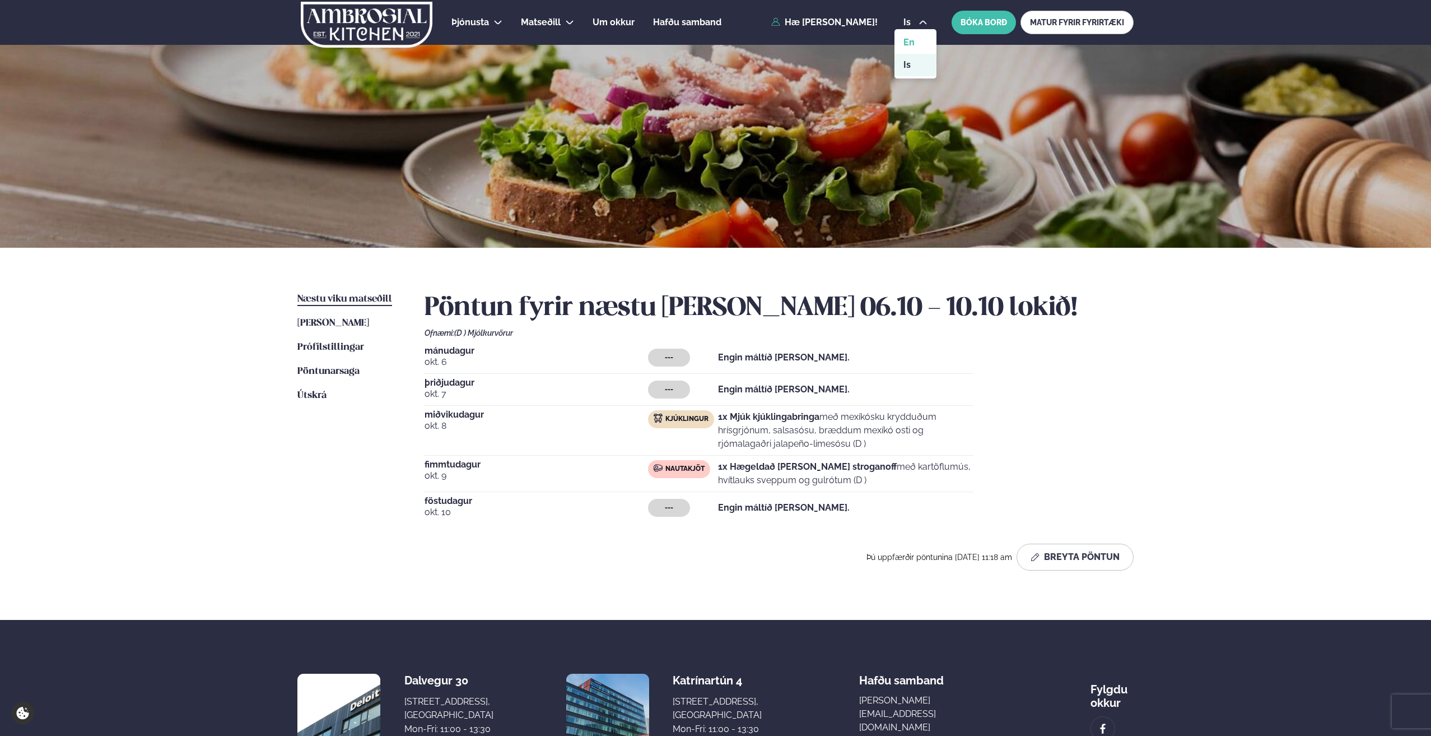  I want to click on span: Nautakjöt, so click(685, 469).